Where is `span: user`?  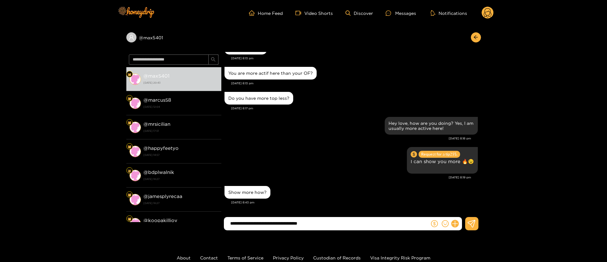 span: user is located at coordinates (131, 37).